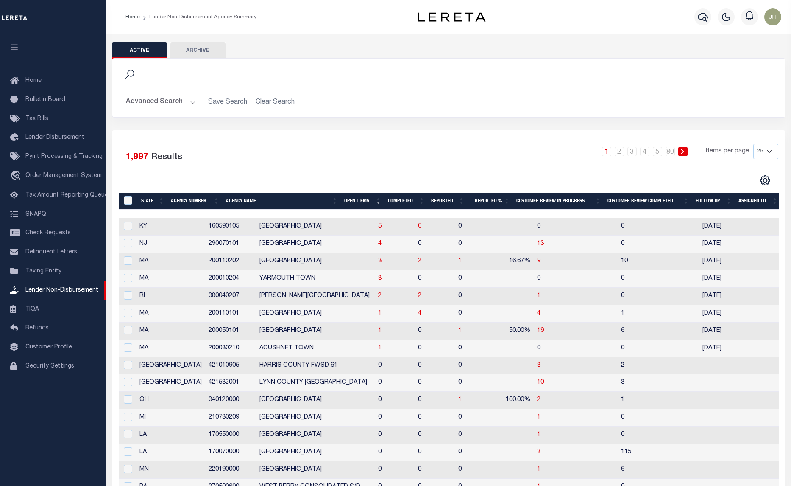 Image resolution: width=791 pixels, height=486 pixels. I want to click on td: 160590105, so click(231, 226).